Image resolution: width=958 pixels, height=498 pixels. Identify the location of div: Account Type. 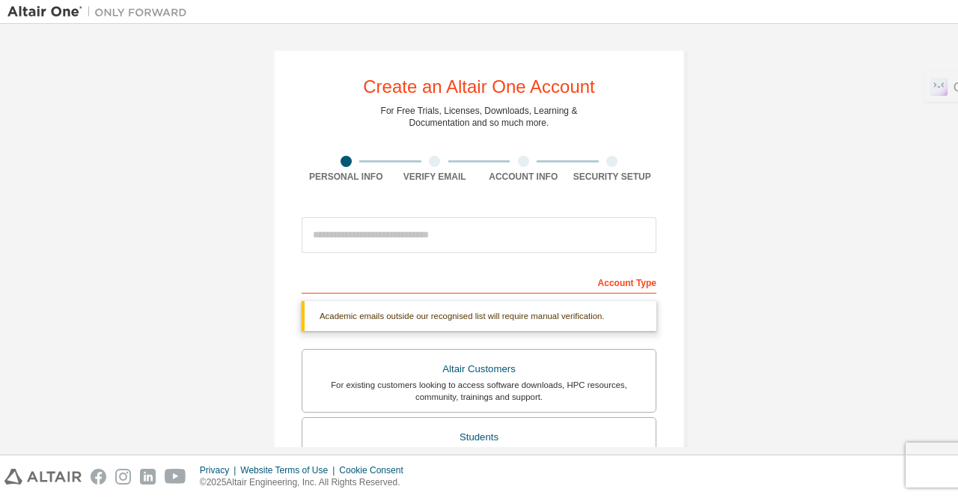
(479, 281).